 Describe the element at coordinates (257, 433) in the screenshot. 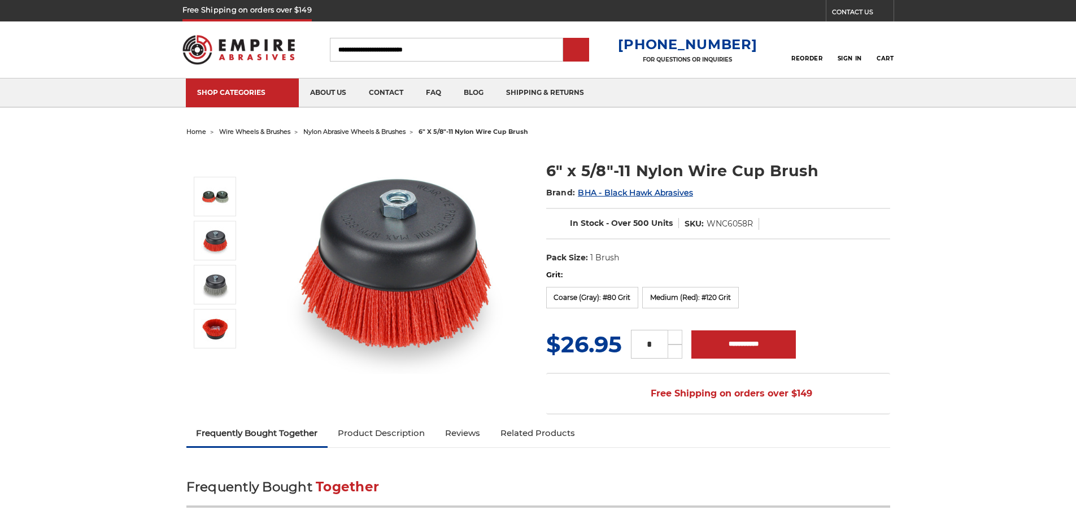

I see `a: Frequently Bought Together` at that location.